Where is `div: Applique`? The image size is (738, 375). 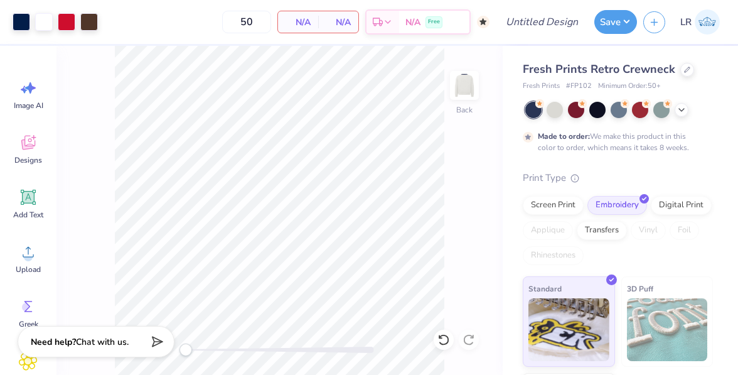
div: Applique is located at coordinates (548, 230).